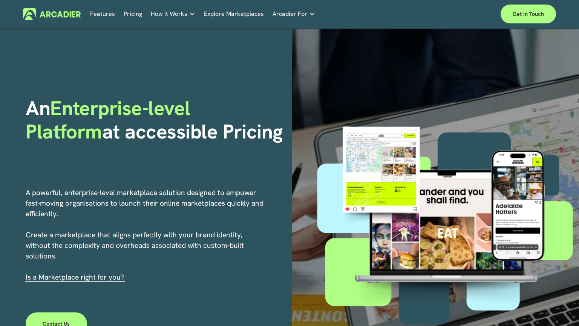 Image resolution: width=579 pixels, height=326 pixels. What do you see at coordinates (528, 14) in the screenshot?
I see `a: Get in touch` at bounding box center [528, 14].